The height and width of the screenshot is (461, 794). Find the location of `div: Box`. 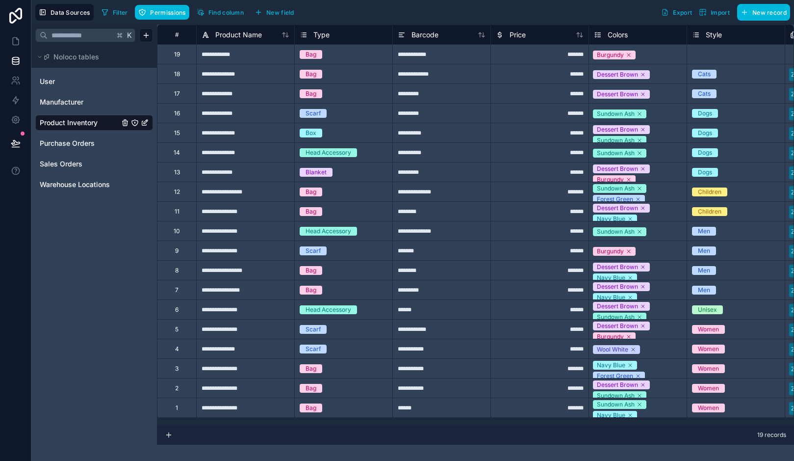

div: Box is located at coordinates (311, 133).